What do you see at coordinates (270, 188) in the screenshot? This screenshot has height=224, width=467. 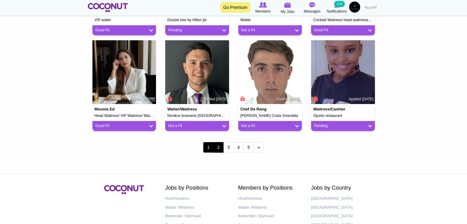 I see `h2: Members by Positions` at bounding box center [270, 188].